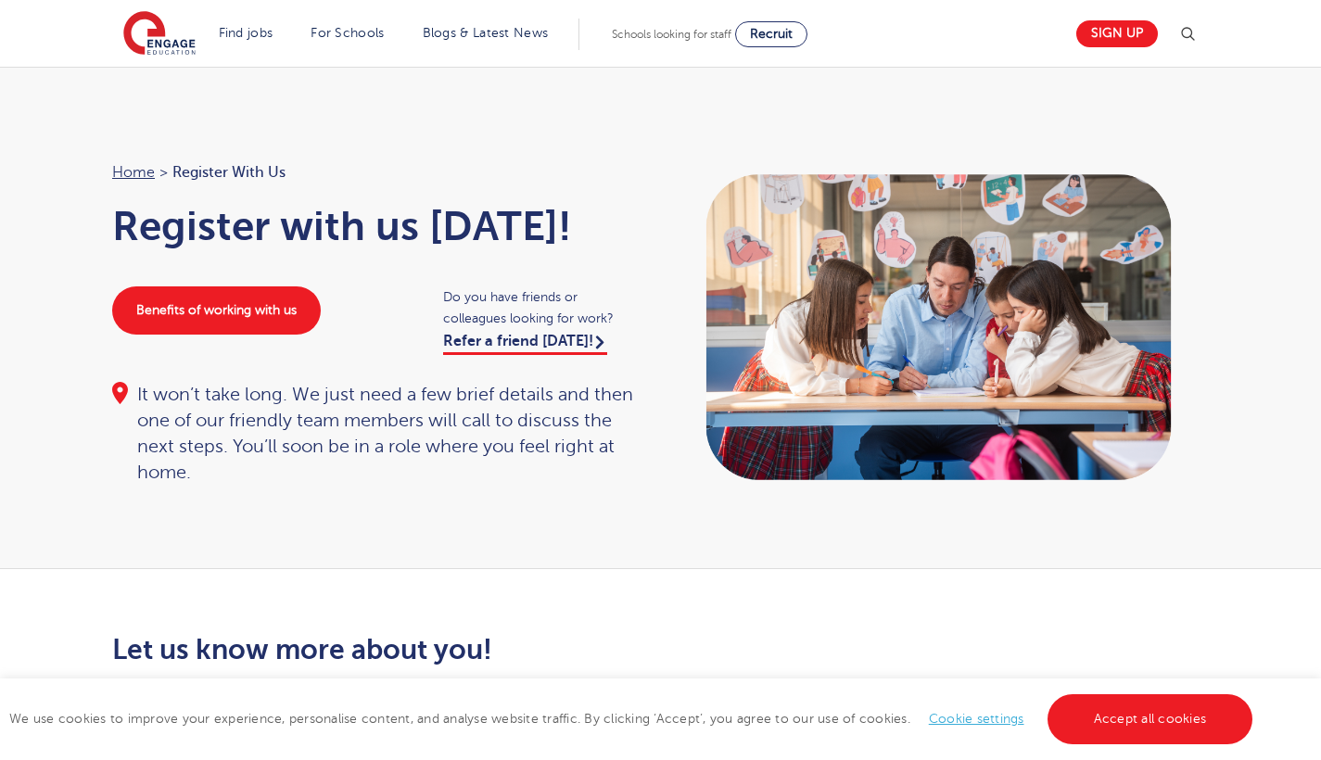 The image size is (1321, 760). What do you see at coordinates (229, 172) in the screenshot?
I see `span: Register with us` at bounding box center [229, 172].